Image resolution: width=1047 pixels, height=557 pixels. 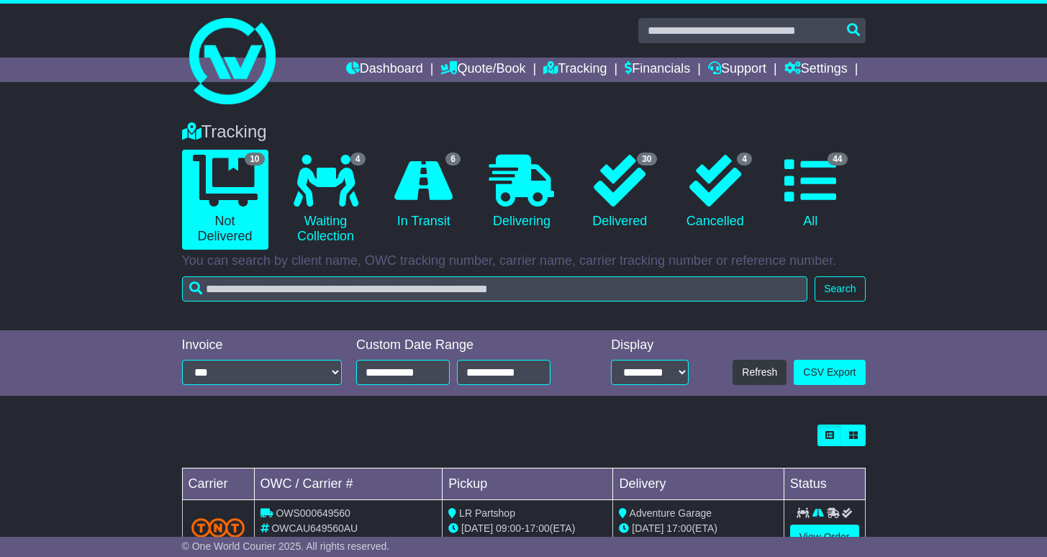 I want to click on div: Invoice, so click(x=262, y=345).